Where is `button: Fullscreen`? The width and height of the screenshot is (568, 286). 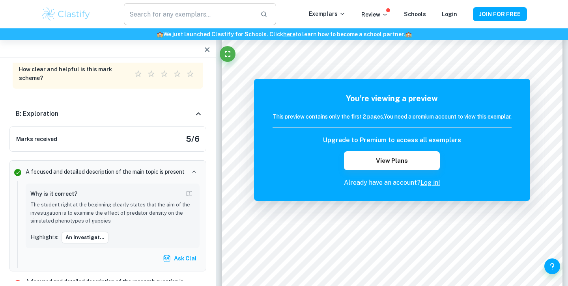
button: Fullscreen is located at coordinates (227, 54).